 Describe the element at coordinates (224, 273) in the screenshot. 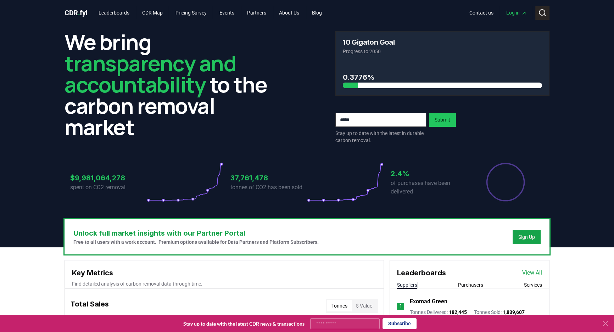

I see `h3: Key Metrics` at that location.